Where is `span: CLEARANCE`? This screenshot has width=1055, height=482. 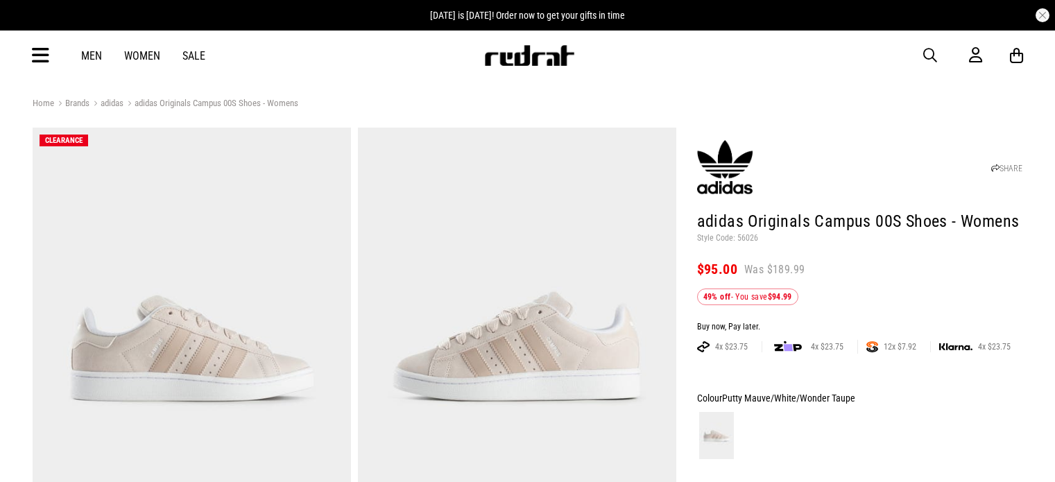 span: CLEARANCE is located at coordinates (64, 140).